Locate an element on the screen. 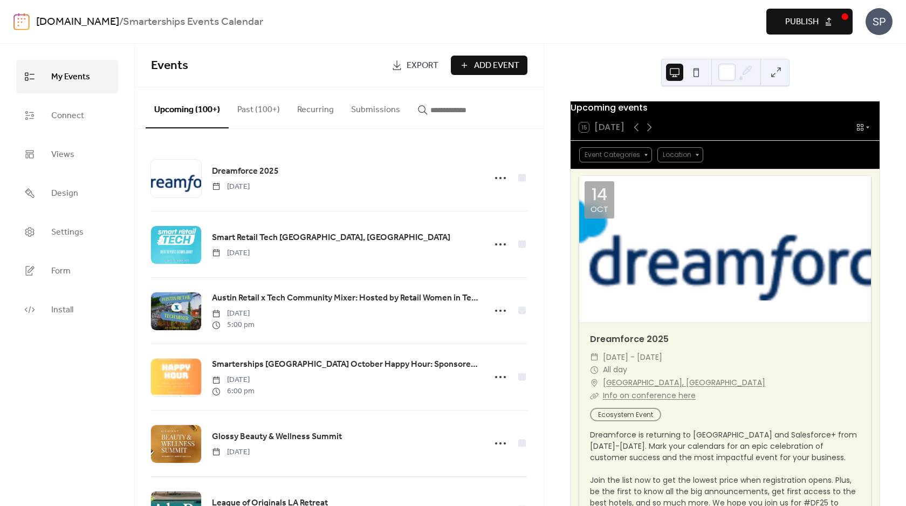 The width and height of the screenshot is (906, 506). div: 14 is located at coordinates (599, 195).